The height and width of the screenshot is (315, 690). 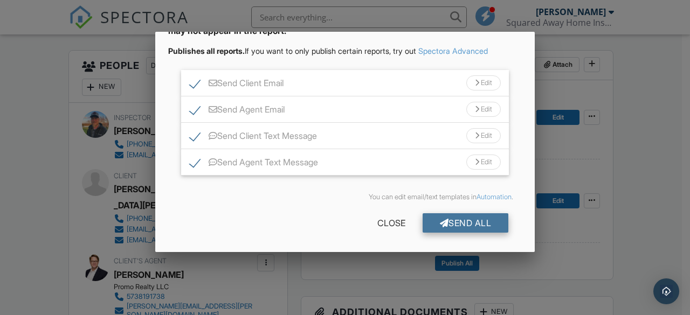 I want to click on div: You can edit email/text templates in ., so click(x=345, y=197).